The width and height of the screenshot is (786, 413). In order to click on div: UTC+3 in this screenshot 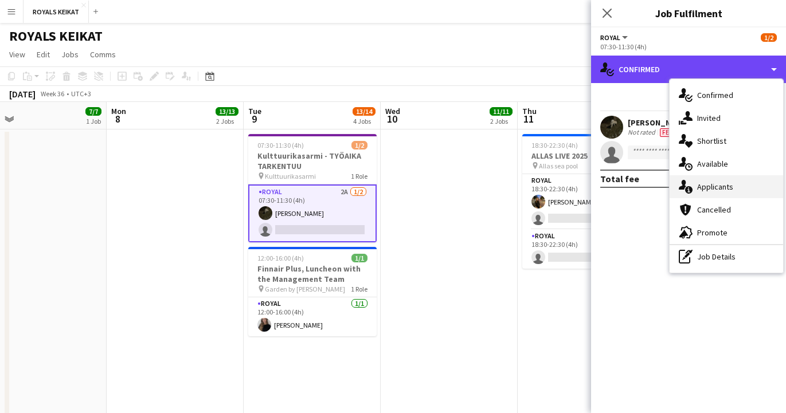, I will do `click(81, 93)`.